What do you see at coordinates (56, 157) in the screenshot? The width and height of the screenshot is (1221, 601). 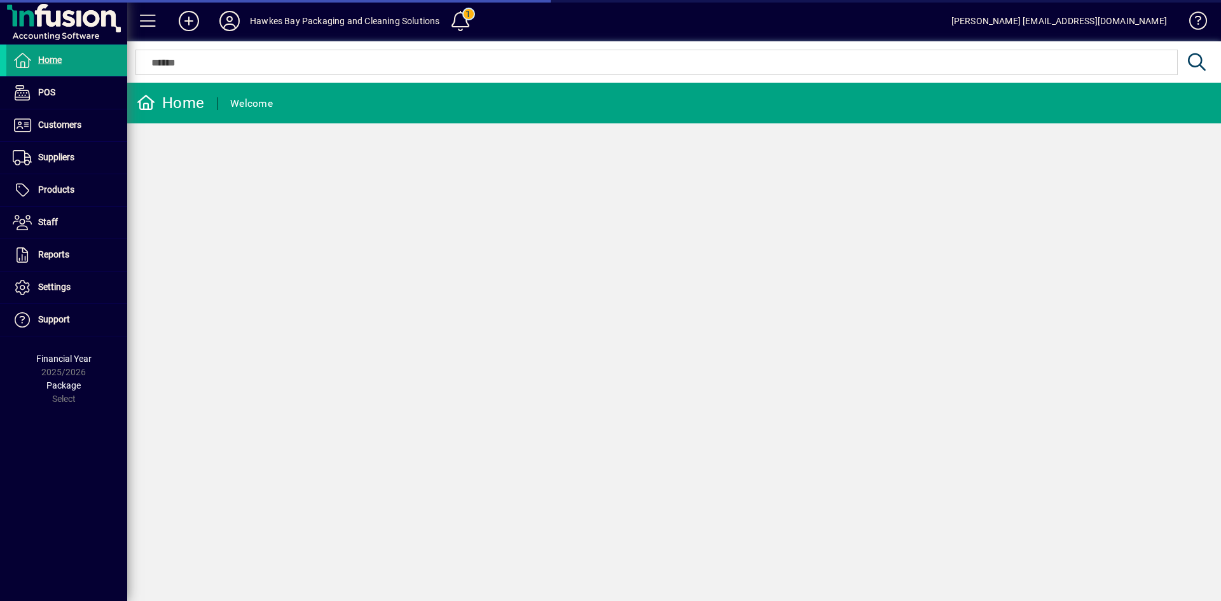 I see `span: Suppliers` at bounding box center [56, 157].